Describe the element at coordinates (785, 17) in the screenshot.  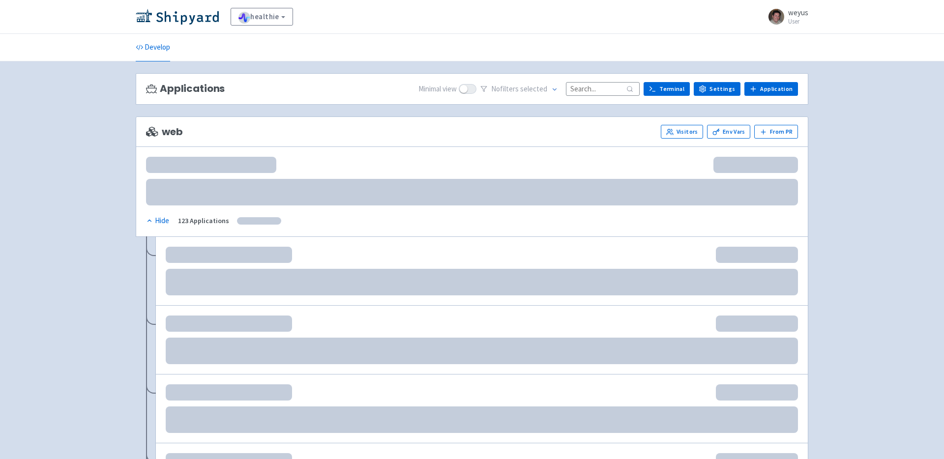
I see `a: weyus User` at that location.